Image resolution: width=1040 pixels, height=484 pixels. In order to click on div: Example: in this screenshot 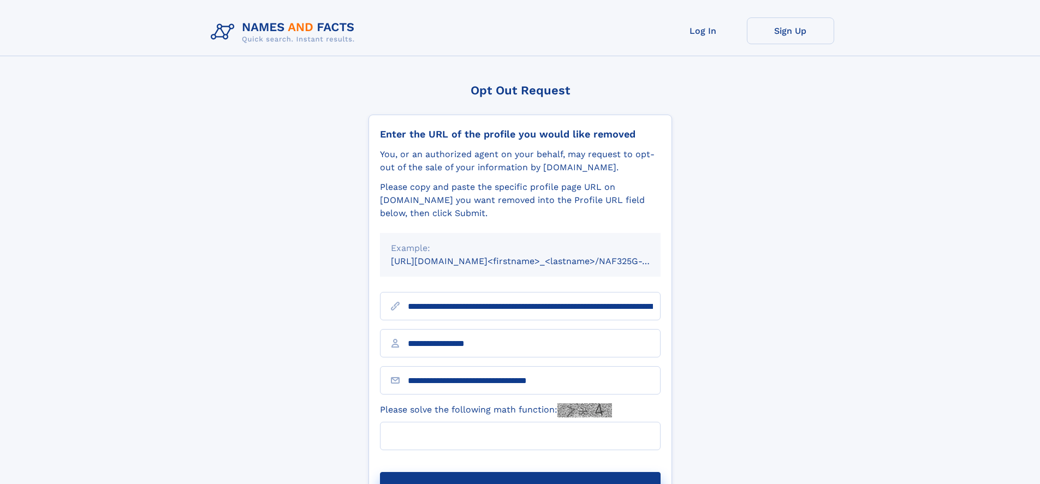, I will do `click(520, 248)`.